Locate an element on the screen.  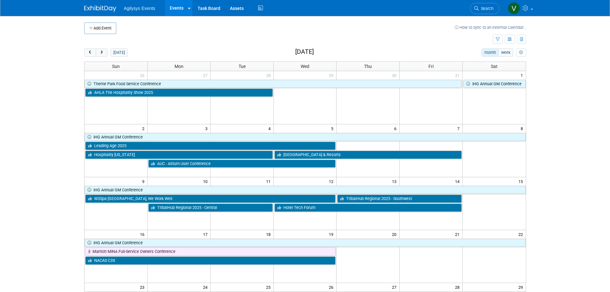
button: next is located at coordinates (101, 52).